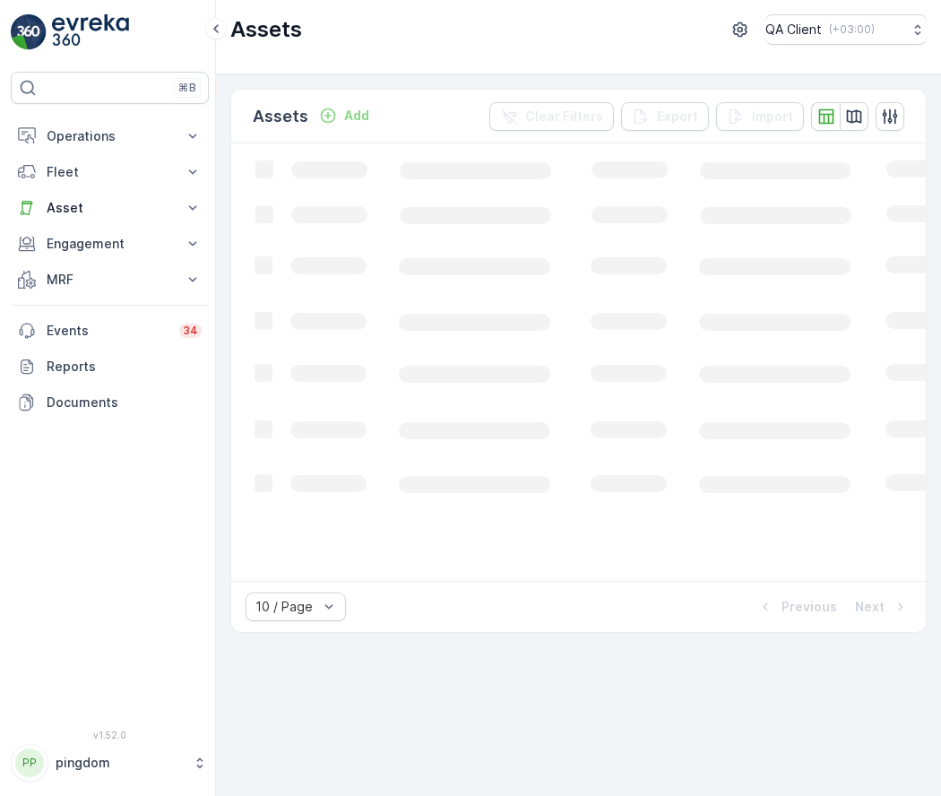 Image resolution: width=941 pixels, height=796 pixels. I want to click on button: Import, so click(760, 117).